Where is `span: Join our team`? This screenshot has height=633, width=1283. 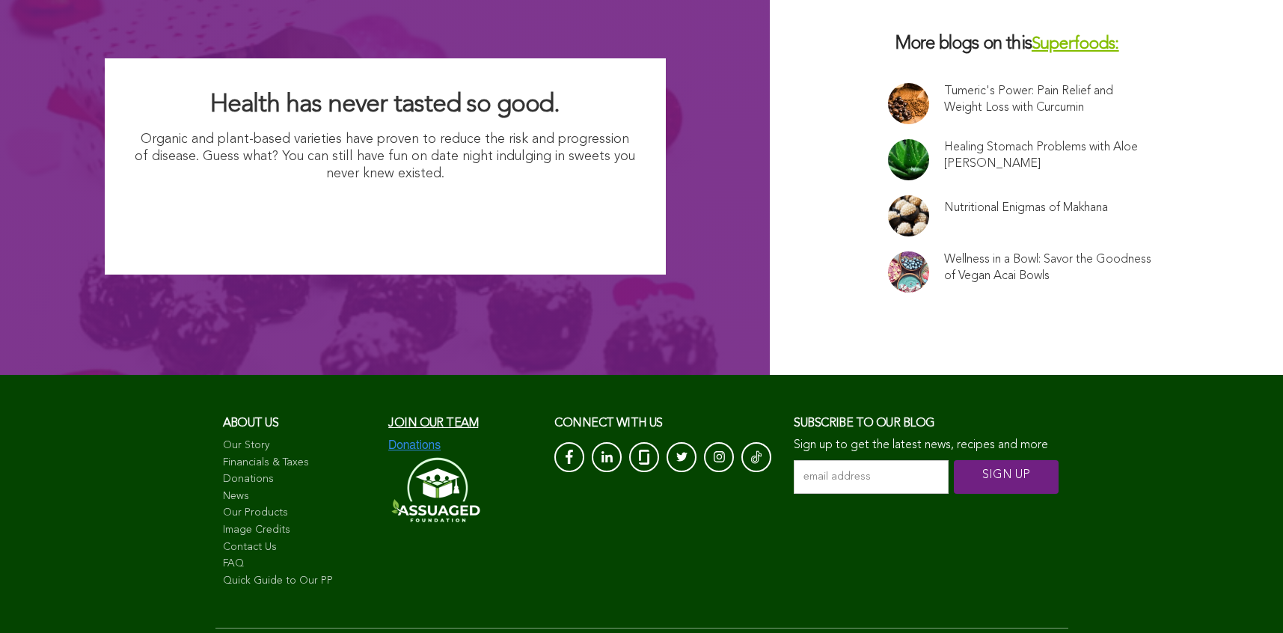
span: Join our team is located at coordinates (433, 424).